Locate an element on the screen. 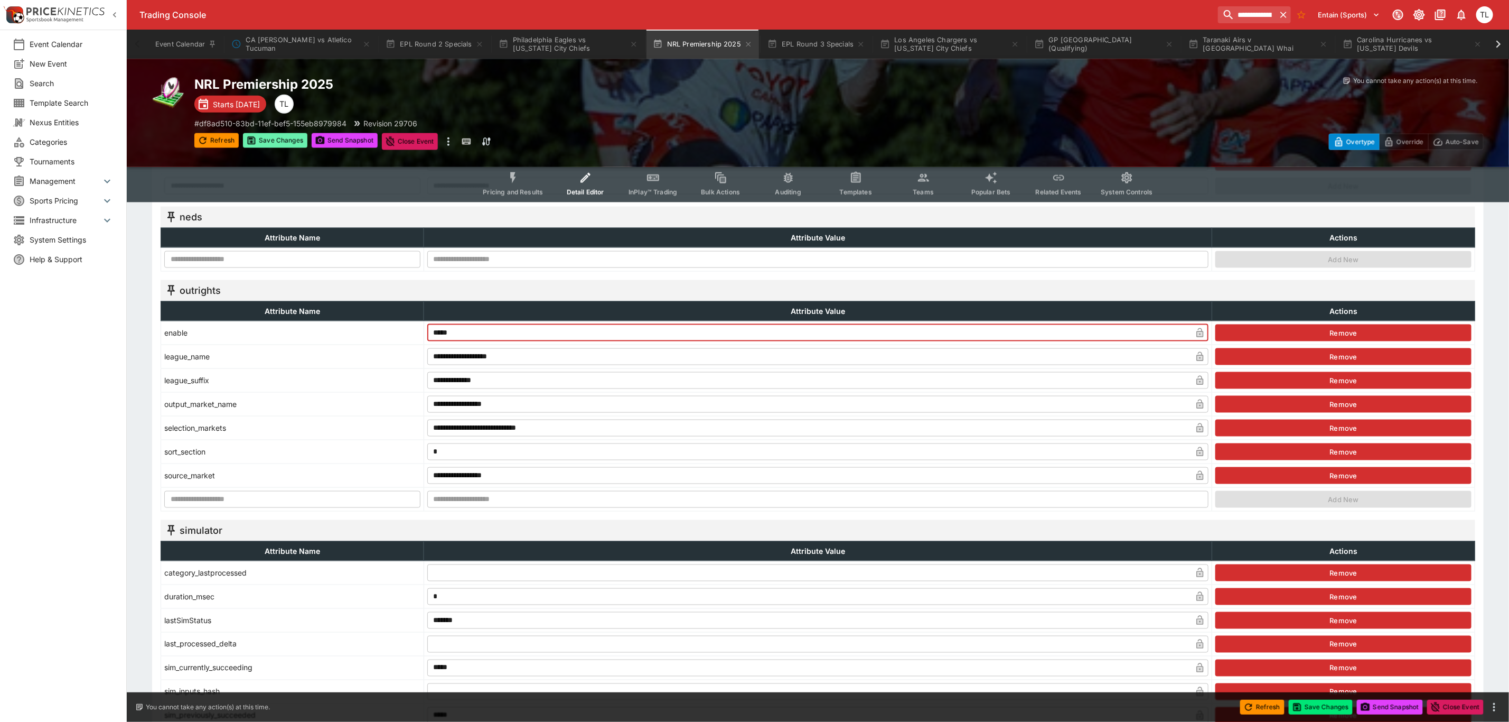 The width and height of the screenshot is (1509, 722). h5: outrights is located at coordinates (200, 290).